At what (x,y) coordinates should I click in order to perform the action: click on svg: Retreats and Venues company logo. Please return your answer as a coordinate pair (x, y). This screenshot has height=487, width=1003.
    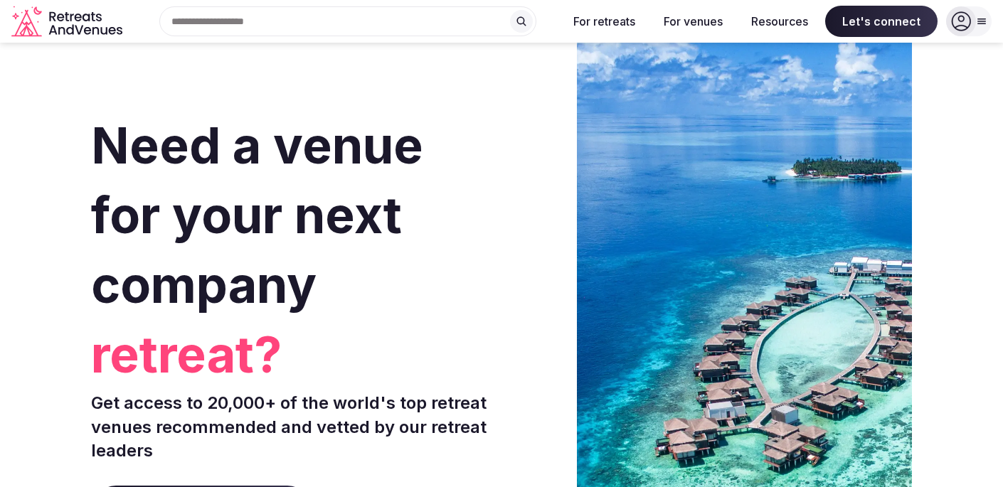
    Looking at the image, I should click on (68, 21).